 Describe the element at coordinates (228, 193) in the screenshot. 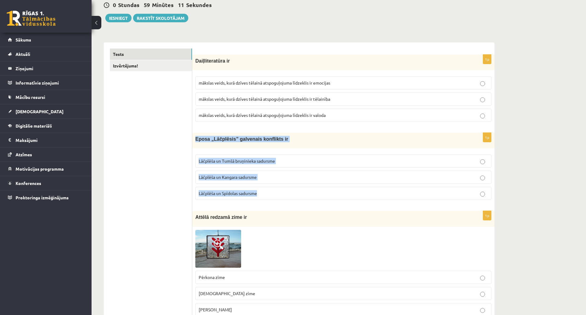

I see `span: Lāčplēša un Spīdolas sadursme` at that location.